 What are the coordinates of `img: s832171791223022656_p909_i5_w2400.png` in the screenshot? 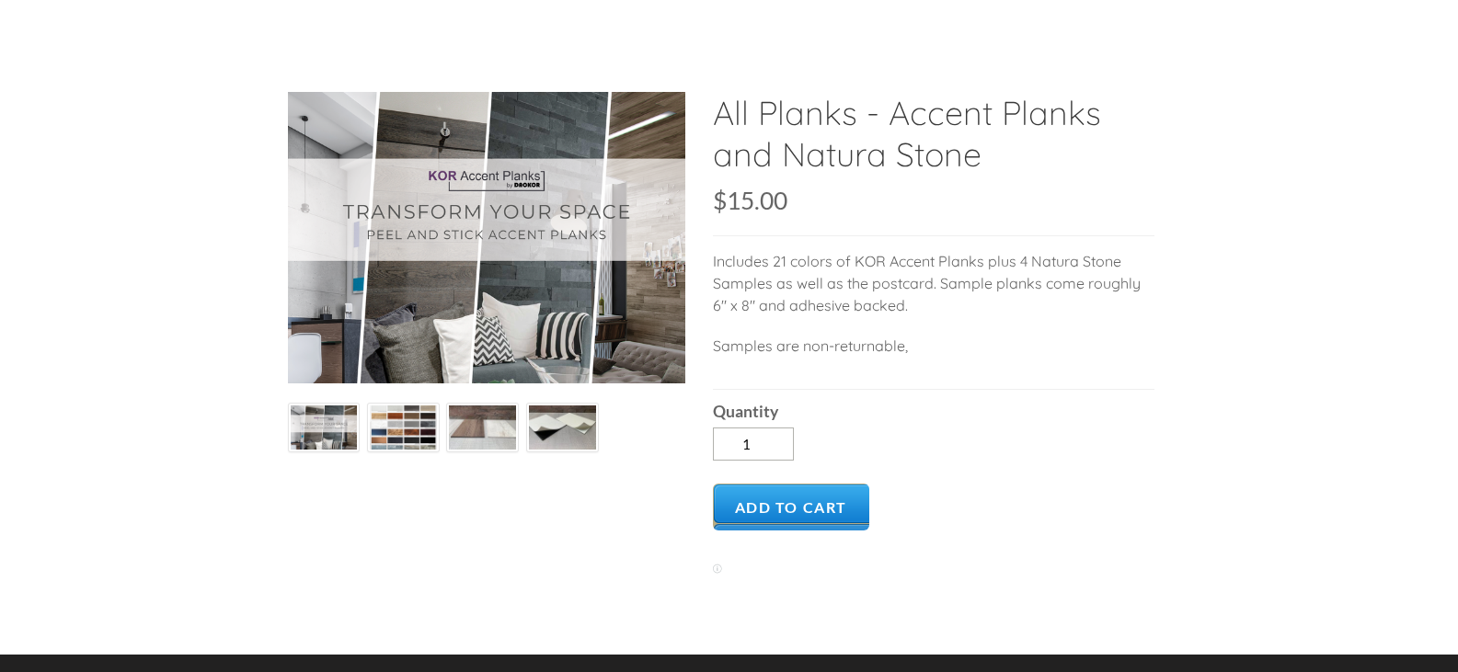 It's located at (403, 429).